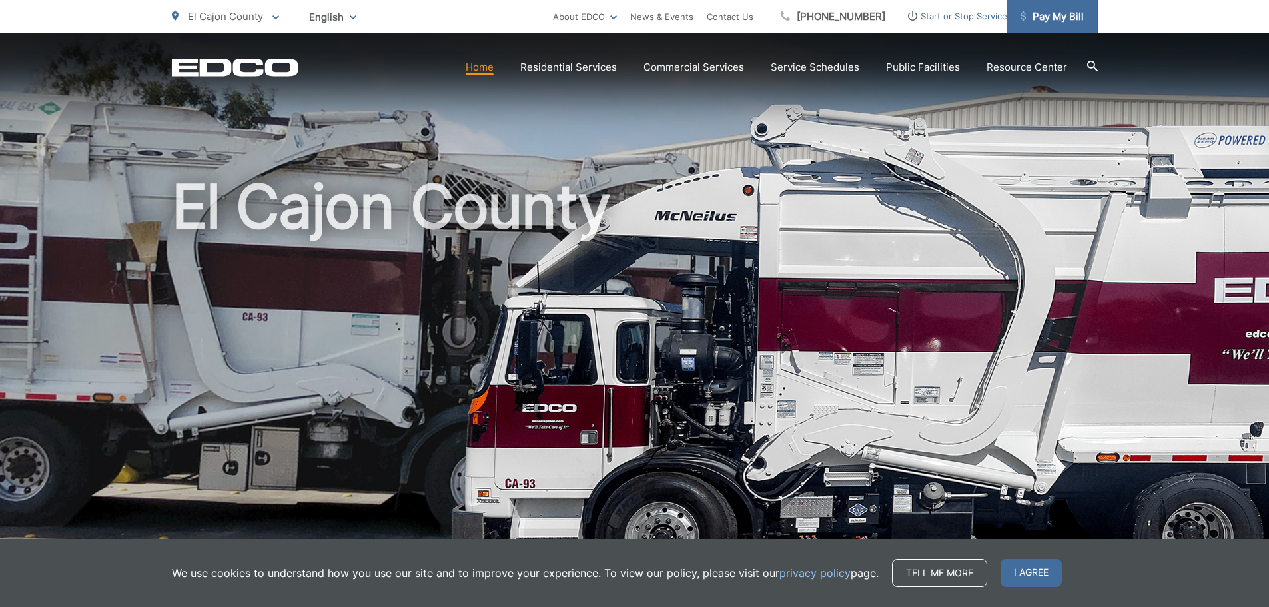 This screenshot has height=607, width=1269. Describe the element at coordinates (480, 67) in the screenshot. I see `a: Home` at that location.